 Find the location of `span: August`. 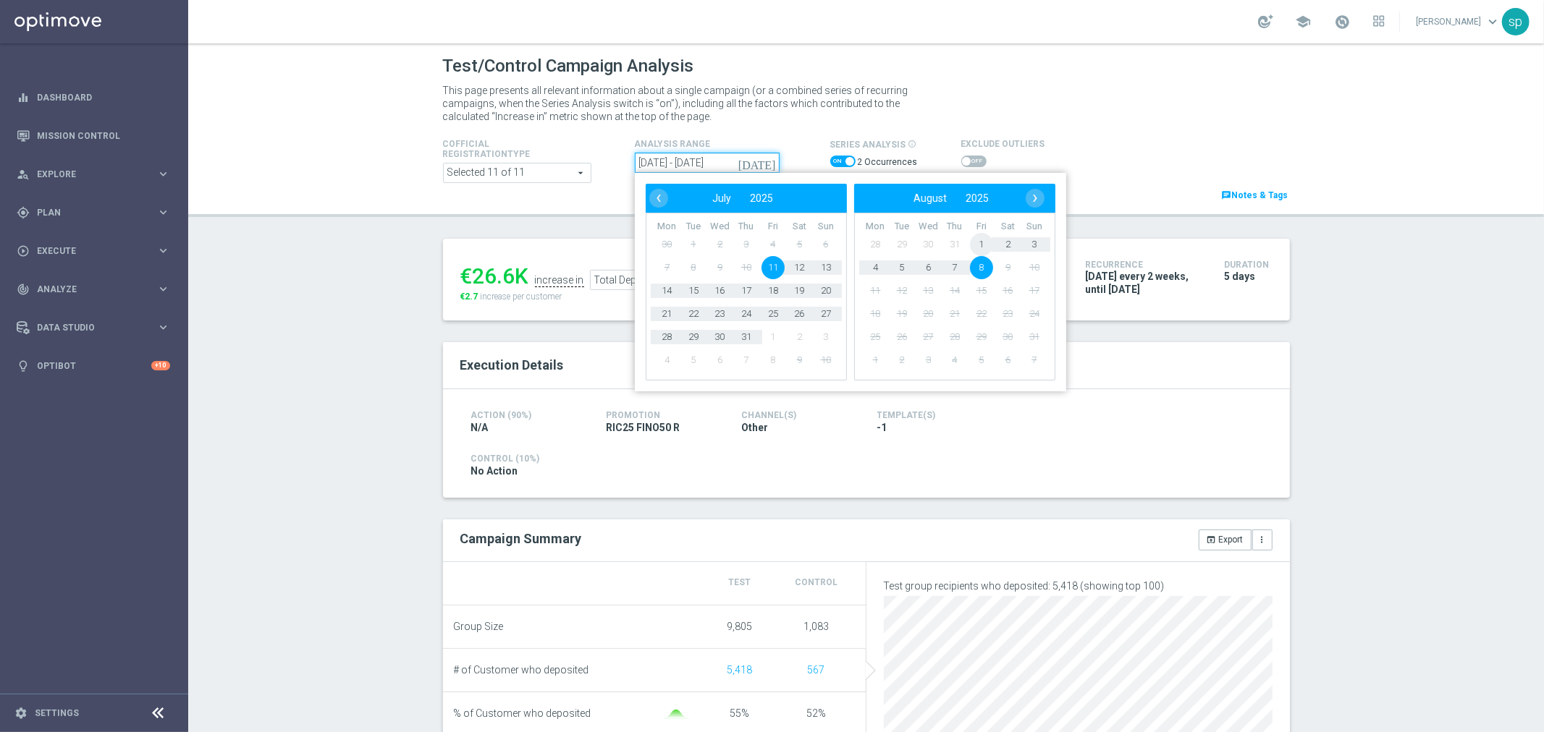

span: August is located at coordinates (930, 198).